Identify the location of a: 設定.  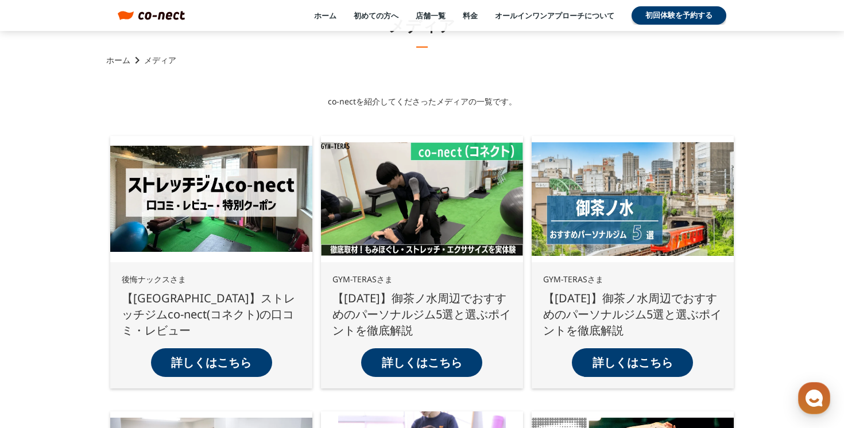
(184, 347).